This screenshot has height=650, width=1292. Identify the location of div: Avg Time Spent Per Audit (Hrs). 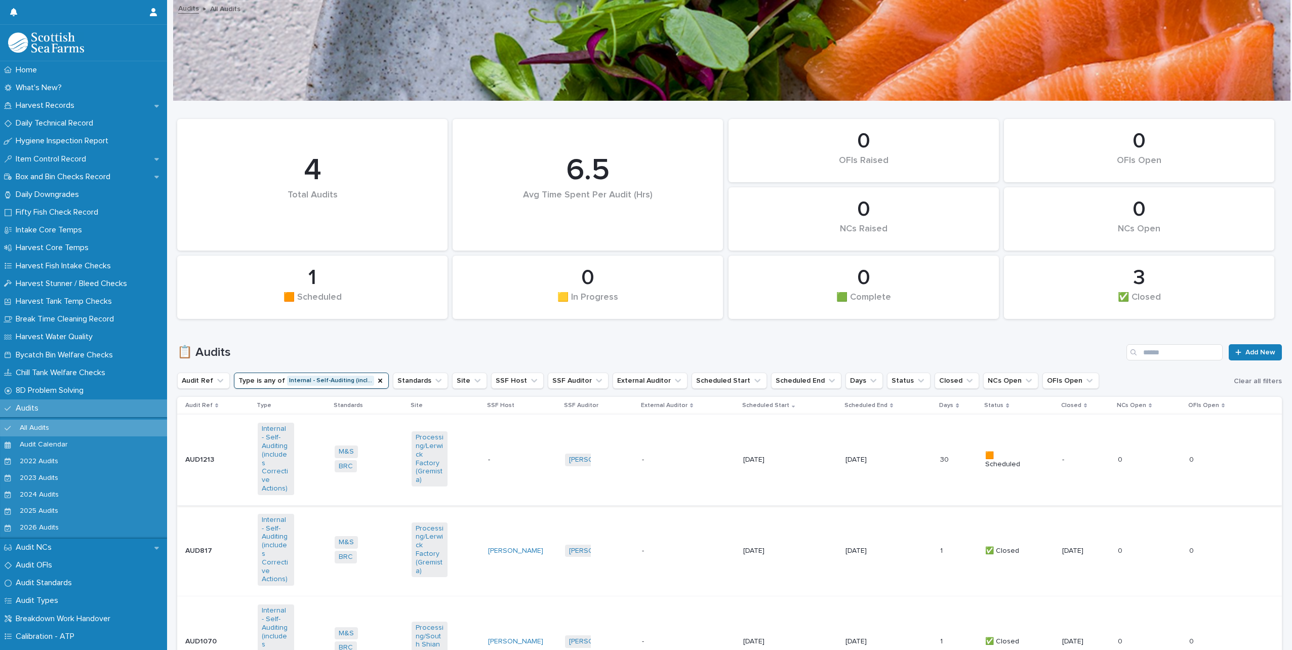
(588, 205).